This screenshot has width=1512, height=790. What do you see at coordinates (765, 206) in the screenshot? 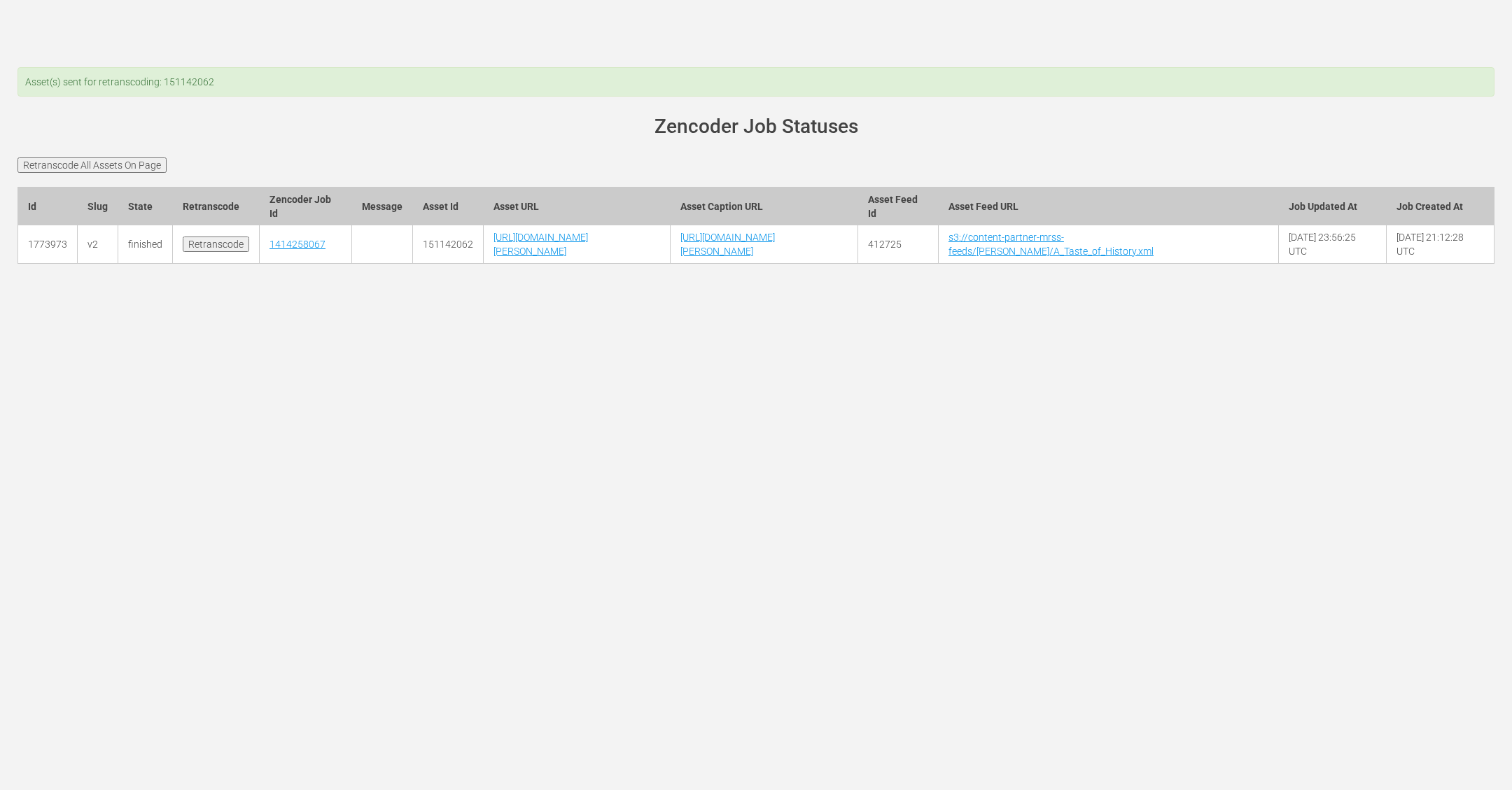
I see `th: Asset Caption URL` at bounding box center [765, 206].